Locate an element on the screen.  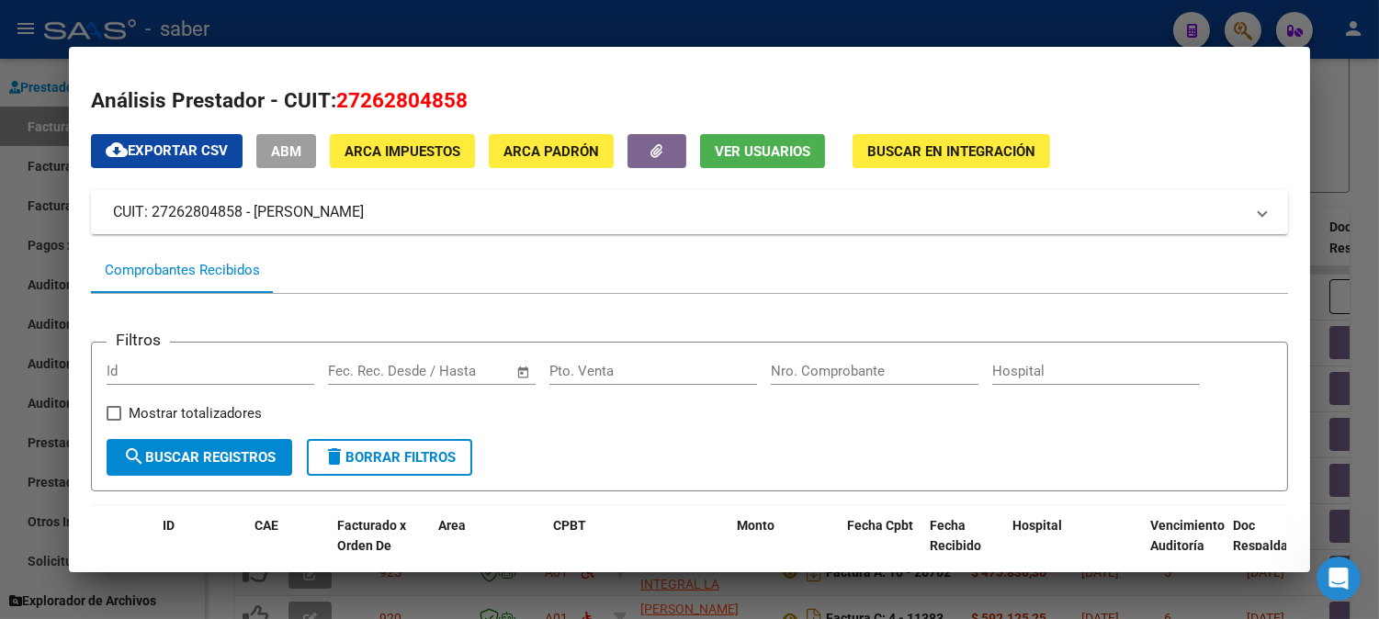
span: Ver Usuarios is located at coordinates (763, 152).